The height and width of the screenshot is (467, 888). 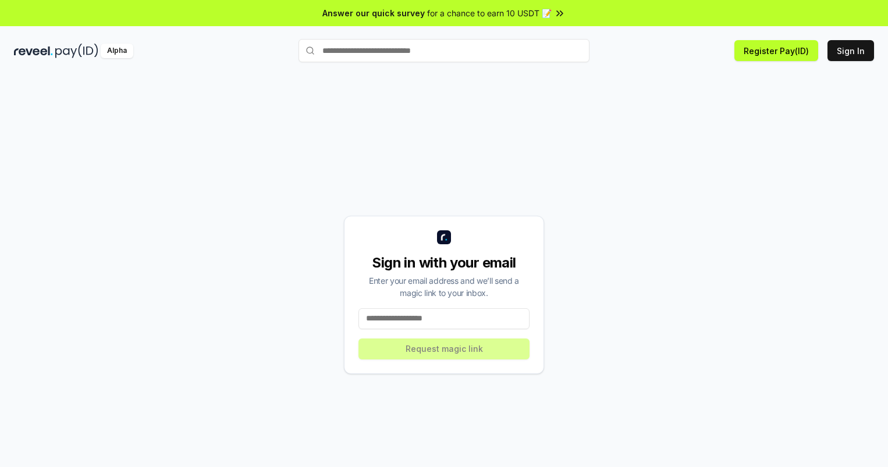 I want to click on span: for a chance to earn 10 USDT 📝, so click(x=490, y=13).